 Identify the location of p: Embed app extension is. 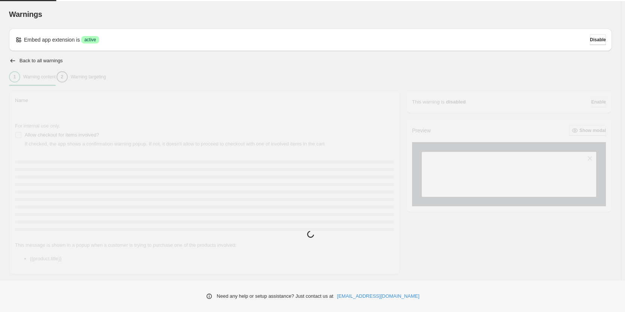
(52, 40).